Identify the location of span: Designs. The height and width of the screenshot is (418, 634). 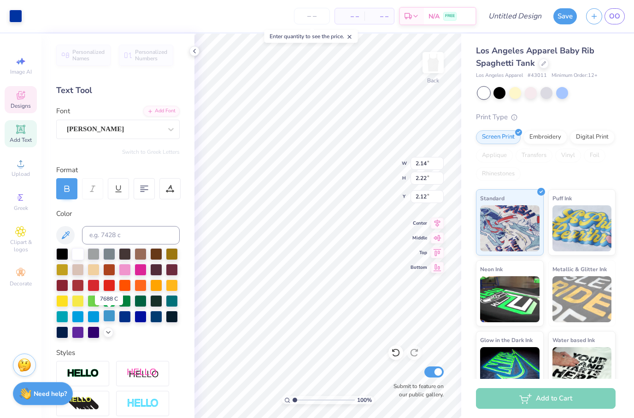
(21, 106).